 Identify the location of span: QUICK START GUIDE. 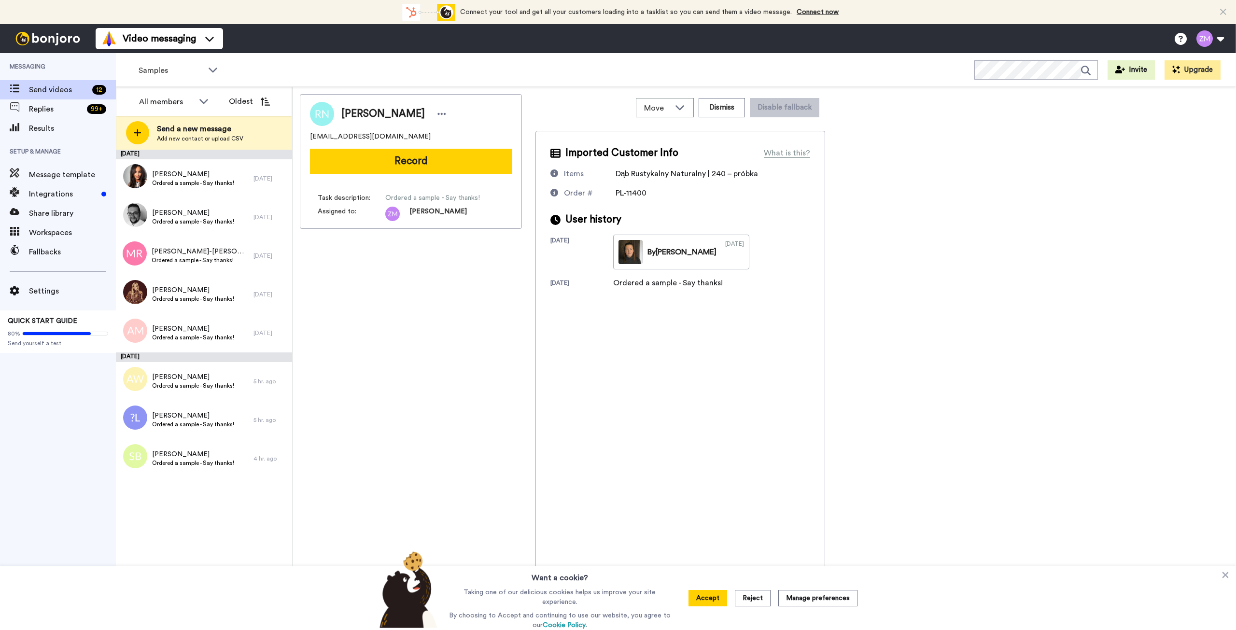
(42, 321).